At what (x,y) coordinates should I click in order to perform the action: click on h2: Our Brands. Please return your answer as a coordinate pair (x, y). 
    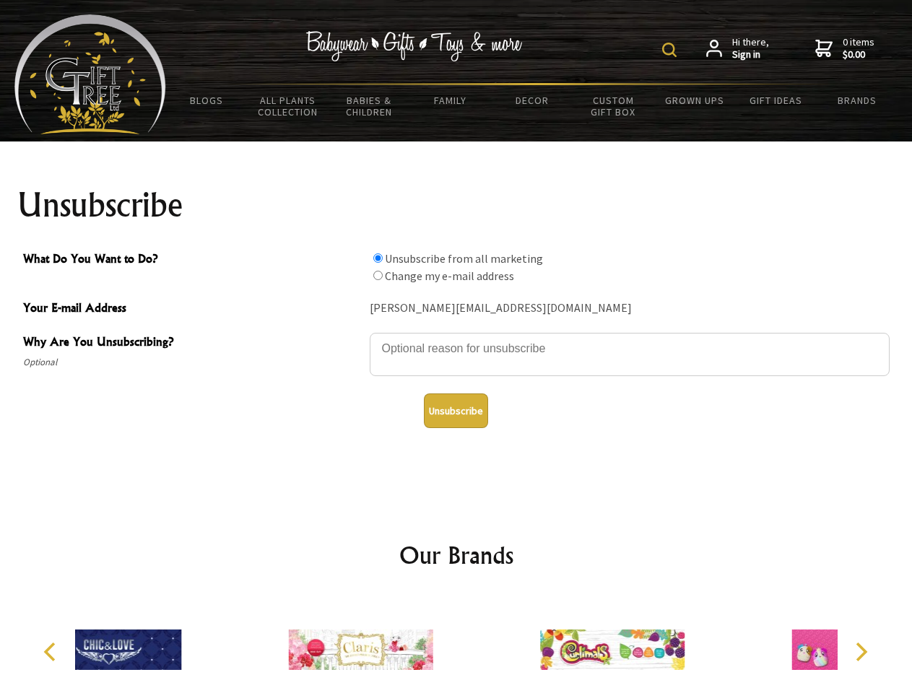
    Looking at the image, I should click on (456, 555).